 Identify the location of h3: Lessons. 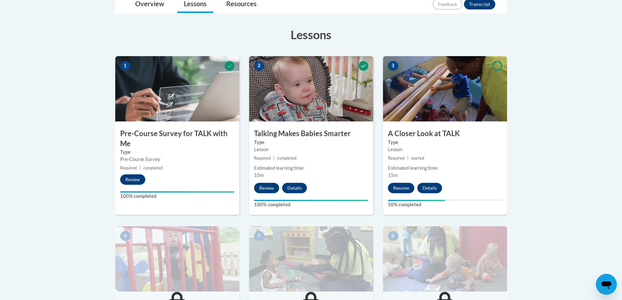
(311, 35).